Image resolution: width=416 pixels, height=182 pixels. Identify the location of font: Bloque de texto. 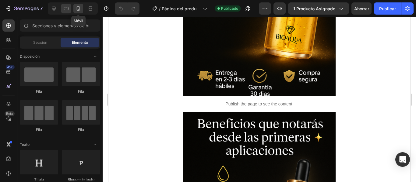
(81, 180).